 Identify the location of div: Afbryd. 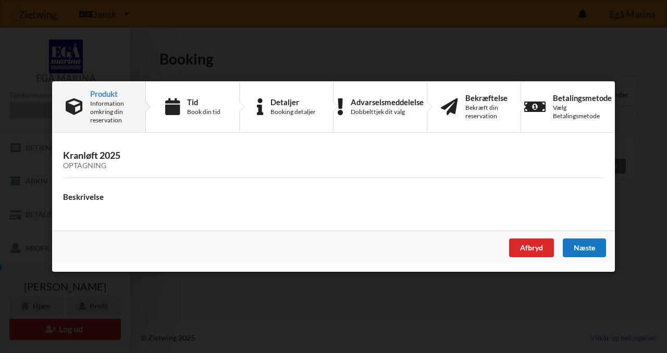
(531, 248).